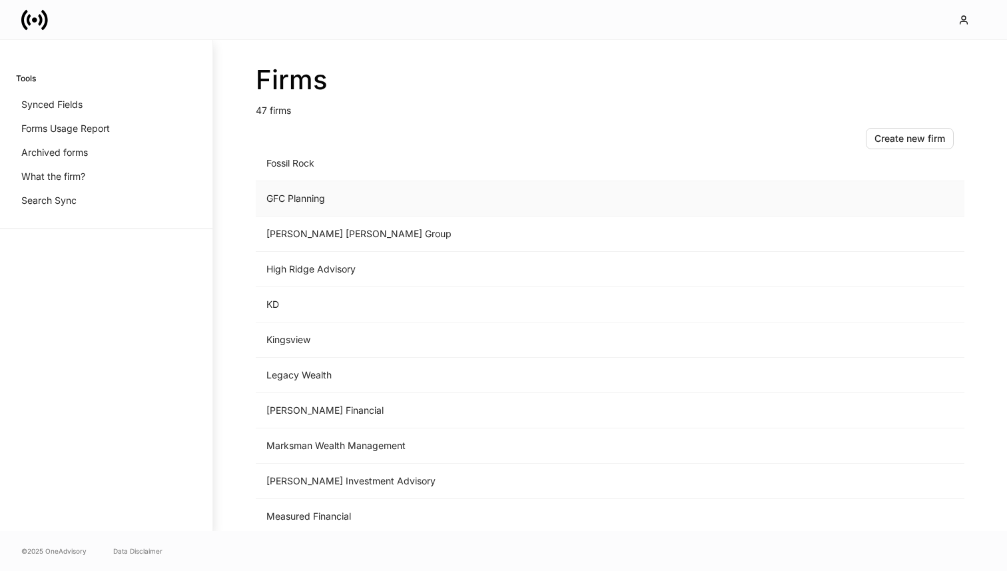 This screenshot has height=571, width=1007. Describe the element at coordinates (610, 80) in the screenshot. I see `h2: Firms` at that location.